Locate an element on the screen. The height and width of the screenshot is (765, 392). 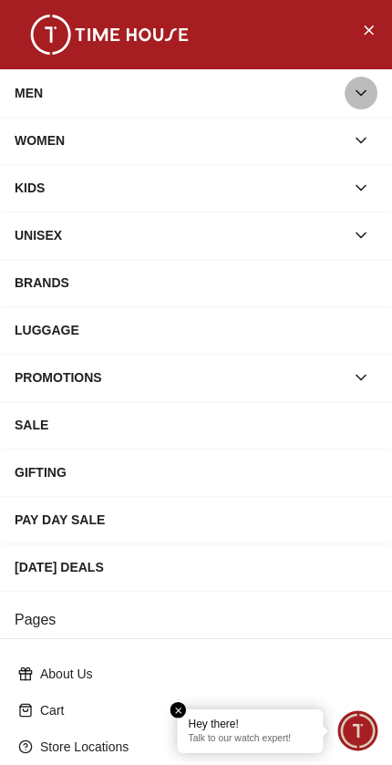
em: Close tooltip is located at coordinates (179, 710).